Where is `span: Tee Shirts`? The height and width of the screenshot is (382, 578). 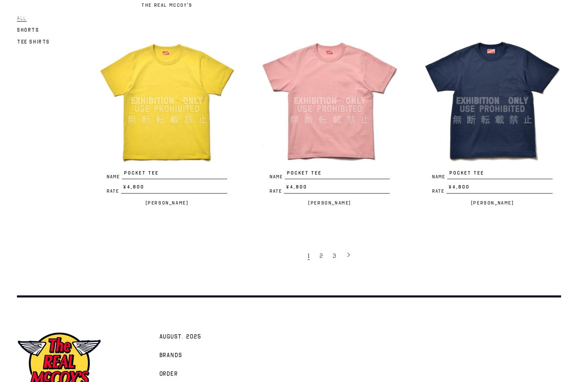 span: Tee Shirts is located at coordinates (33, 42).